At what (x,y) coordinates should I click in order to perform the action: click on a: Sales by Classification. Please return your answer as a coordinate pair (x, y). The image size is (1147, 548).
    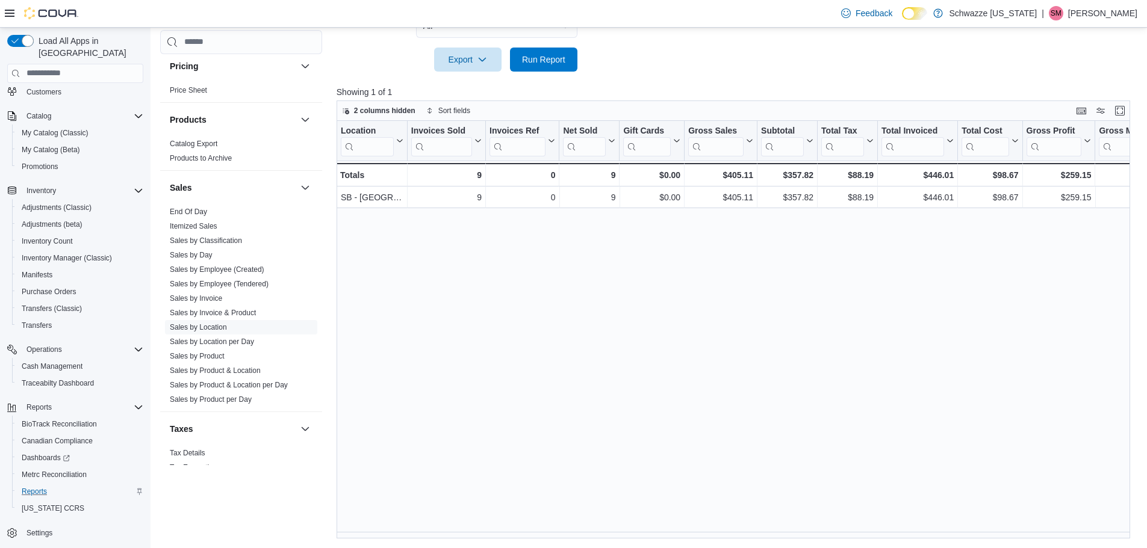
    Looking at the image, I should click on (206, 241).